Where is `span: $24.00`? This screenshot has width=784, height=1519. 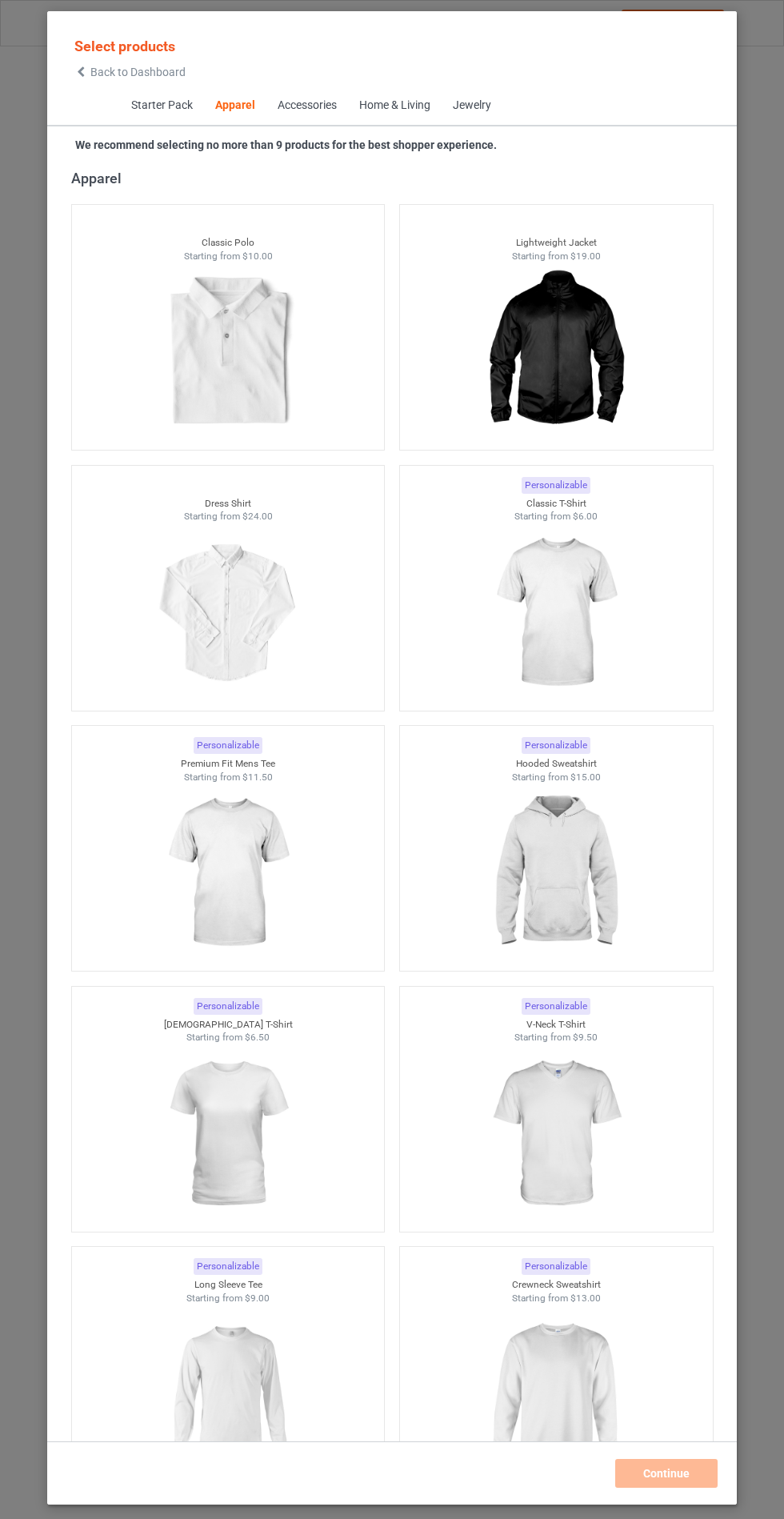
span: $24.00 is located at coordinates (257, 516).